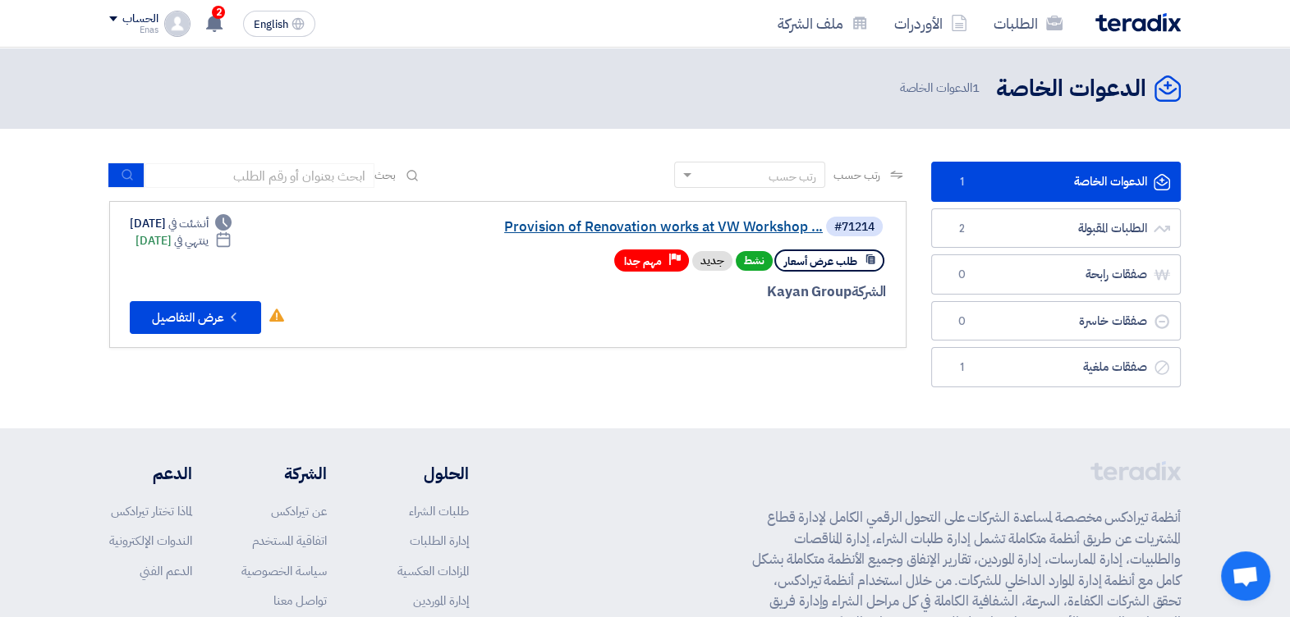 The width and height of the screenshot is (1290, 617). I want to click on a: صفقات خاسرة0, so click(1056, 321).